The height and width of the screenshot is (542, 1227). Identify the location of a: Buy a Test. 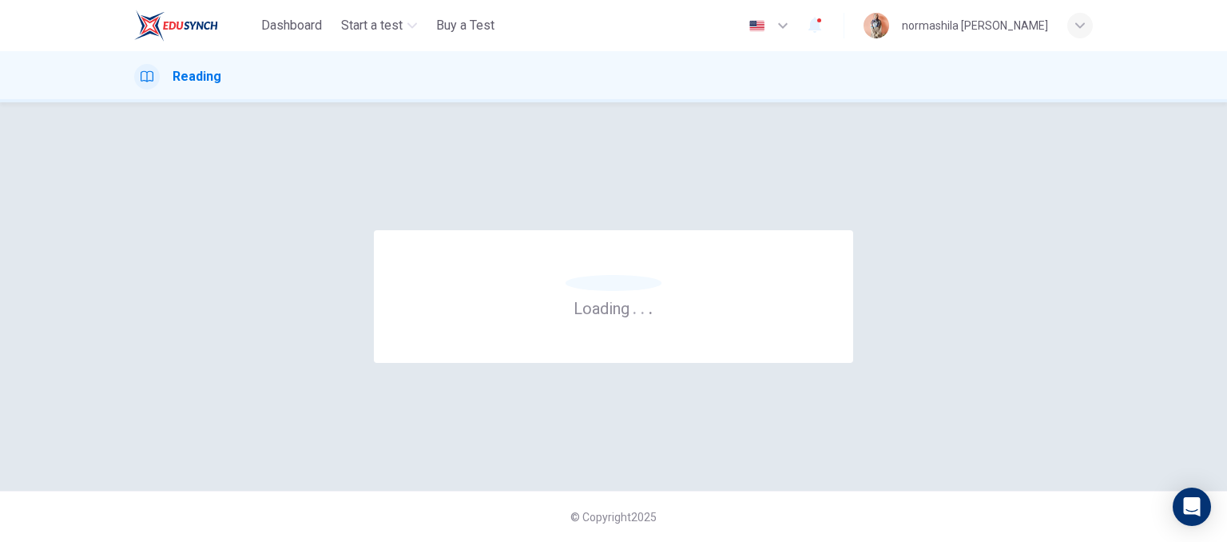
(465, 26).